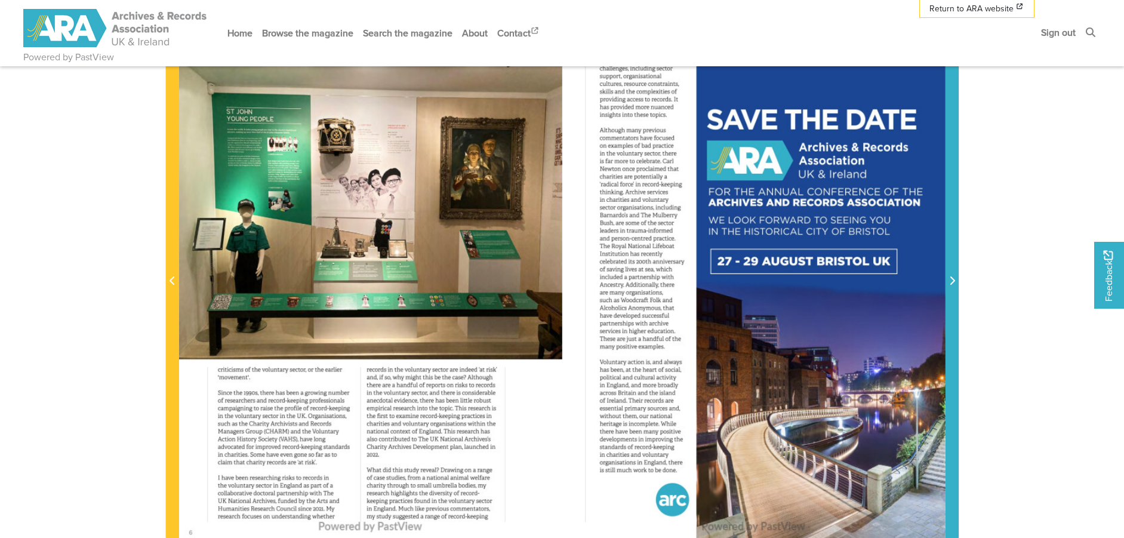 The width and height of the screenshot is (1124, 538). Describe the element at coordinates (1109, 276) in the screenshot. I see `span: Feedback` at that location.